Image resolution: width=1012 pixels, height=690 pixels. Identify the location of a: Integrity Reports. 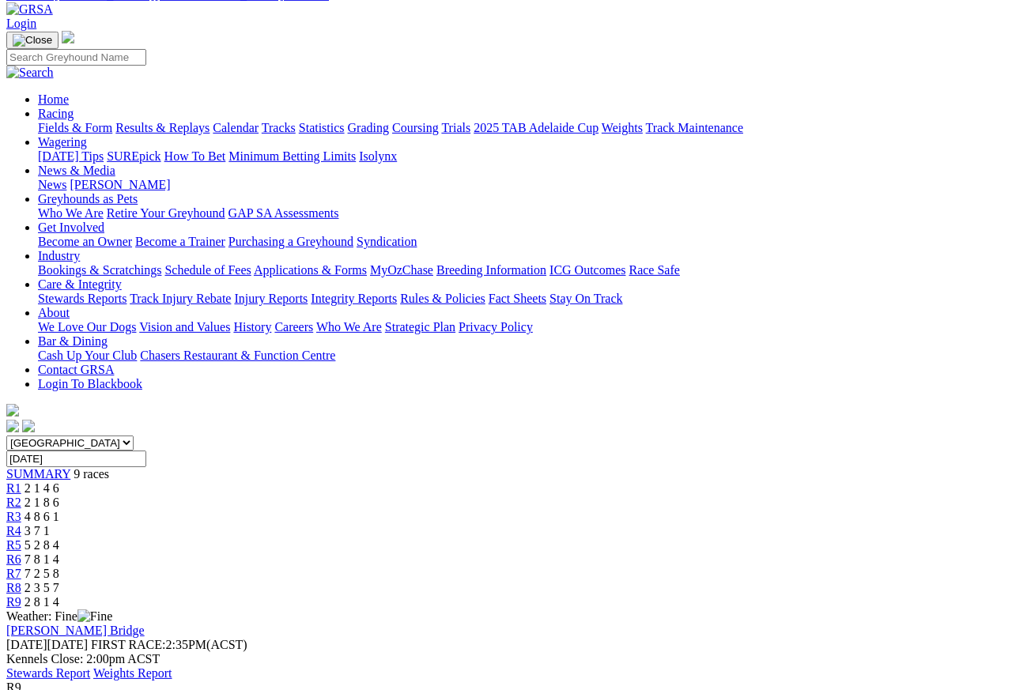
(353, 298).